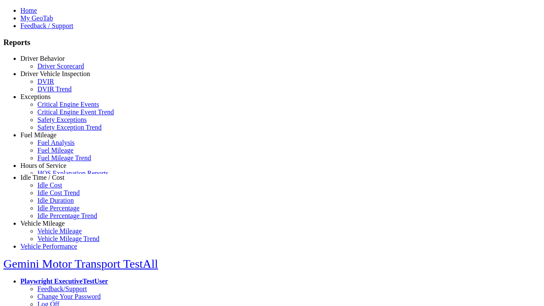  I want to click on a: Home, so click(28, 10).